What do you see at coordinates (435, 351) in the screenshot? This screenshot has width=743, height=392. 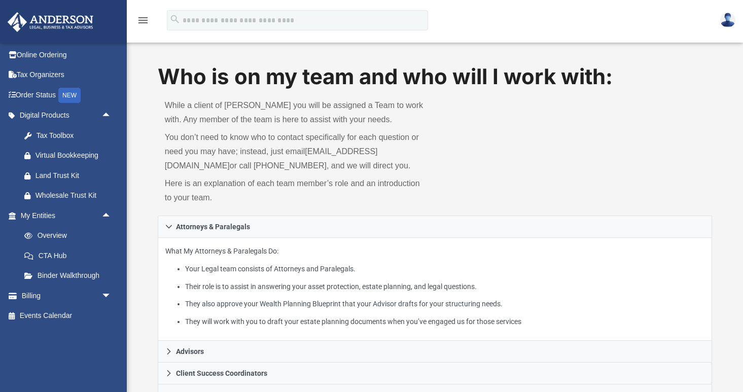 I see `a: Advisors` at bounding box center [435, 351].